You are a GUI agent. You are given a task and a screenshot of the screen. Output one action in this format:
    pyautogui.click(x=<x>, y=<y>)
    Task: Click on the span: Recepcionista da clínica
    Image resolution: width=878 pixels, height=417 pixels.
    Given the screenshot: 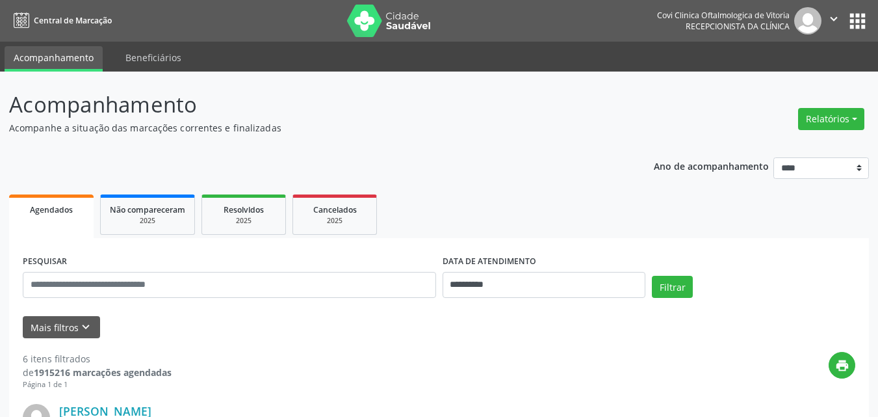 What is the action you would take?
    pyautogui.click(x=738, y=26)
    